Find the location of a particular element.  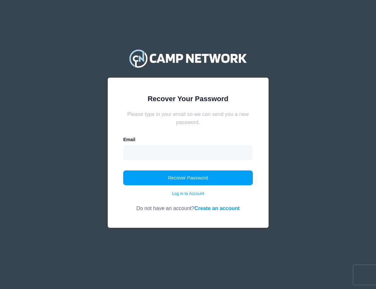

a: Log in to Account is located at coordinates (188, 193).